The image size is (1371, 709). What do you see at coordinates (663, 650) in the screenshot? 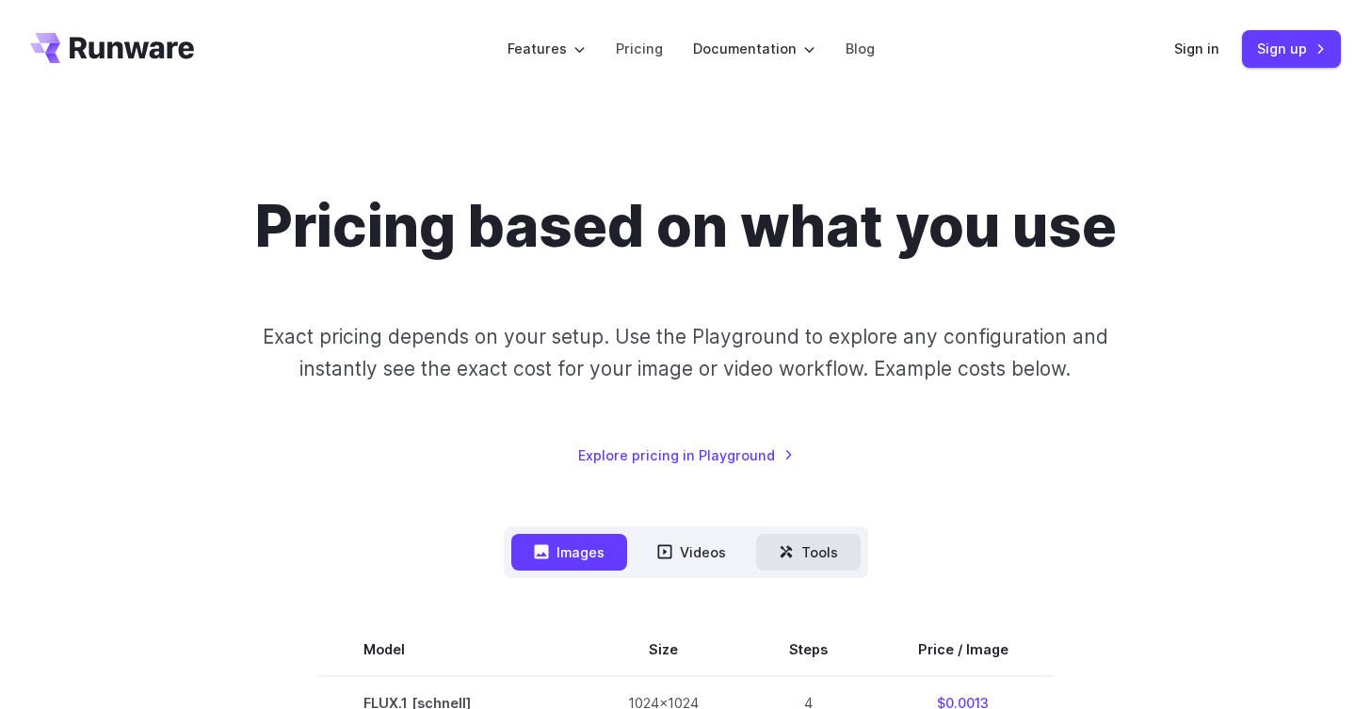
I see `th: Size` at bounding box center [663, 650].